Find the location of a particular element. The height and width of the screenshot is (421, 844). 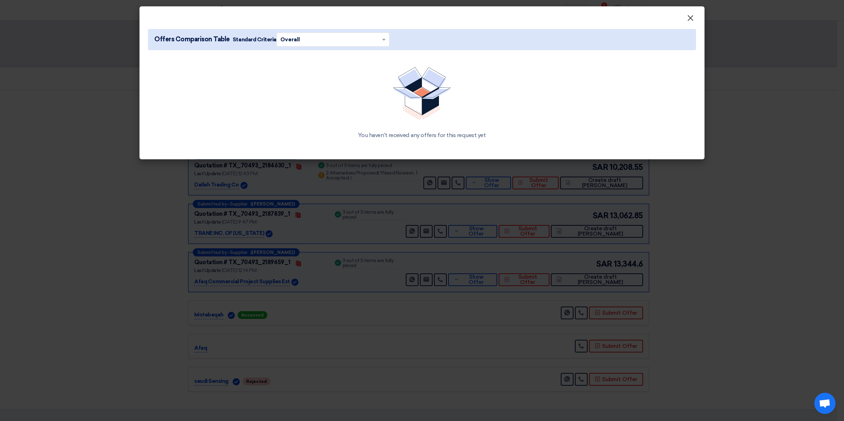

img: No Quotations Found! is located at coordinates (422, 93).